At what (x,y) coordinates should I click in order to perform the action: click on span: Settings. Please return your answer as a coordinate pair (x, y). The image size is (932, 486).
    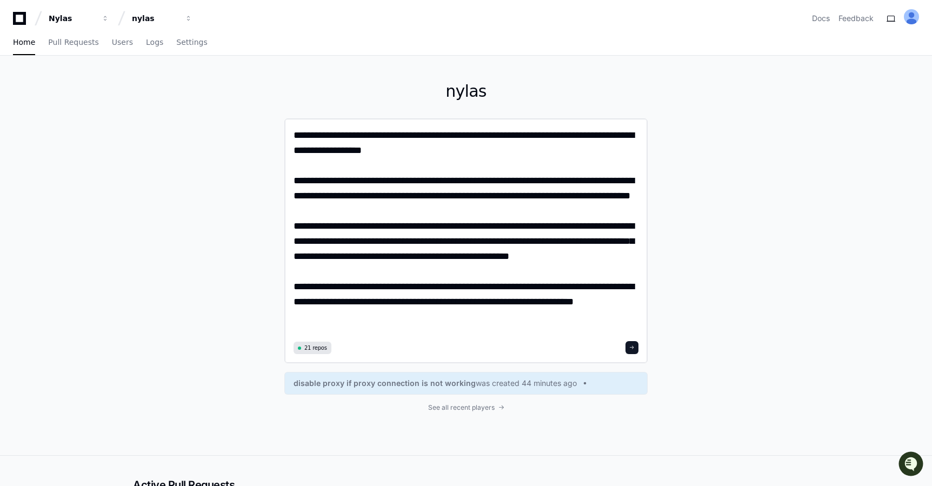
    Looking at the image, I should click on (191, 42).